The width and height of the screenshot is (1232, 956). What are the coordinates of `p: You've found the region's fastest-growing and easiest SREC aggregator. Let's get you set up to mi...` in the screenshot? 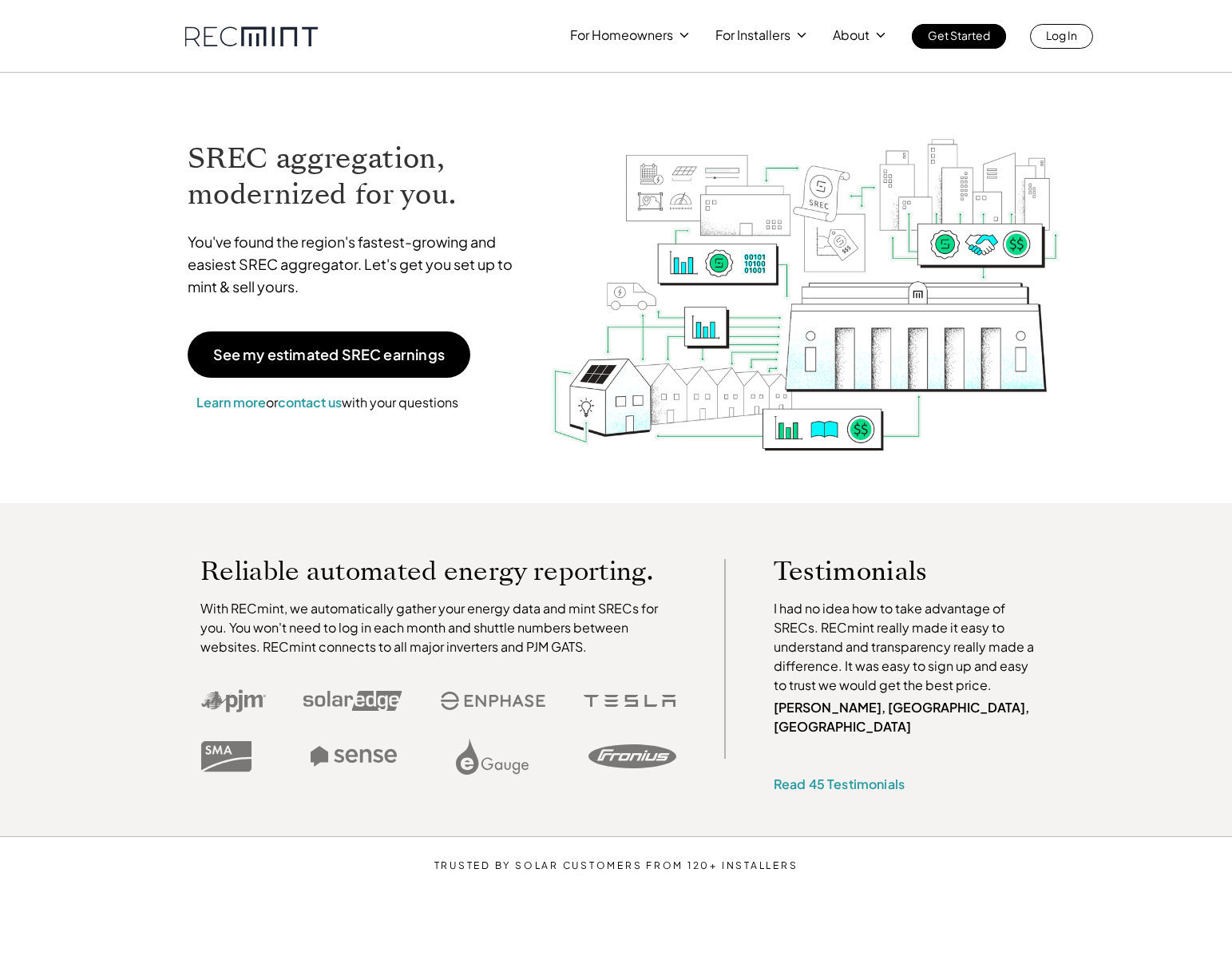 It's located at (358, 264).